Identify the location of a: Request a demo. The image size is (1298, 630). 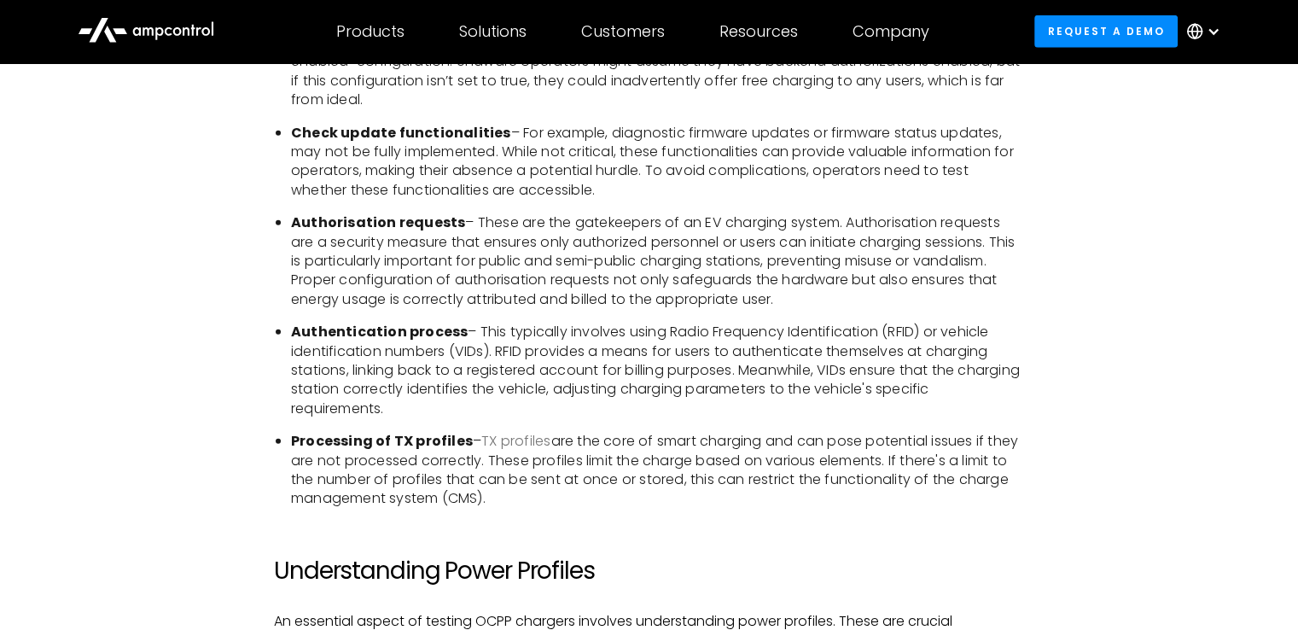
(1106, 31).